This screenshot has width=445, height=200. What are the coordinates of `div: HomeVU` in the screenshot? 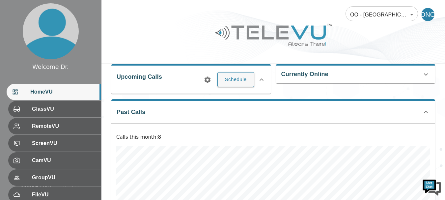 It's located at (54, 92).